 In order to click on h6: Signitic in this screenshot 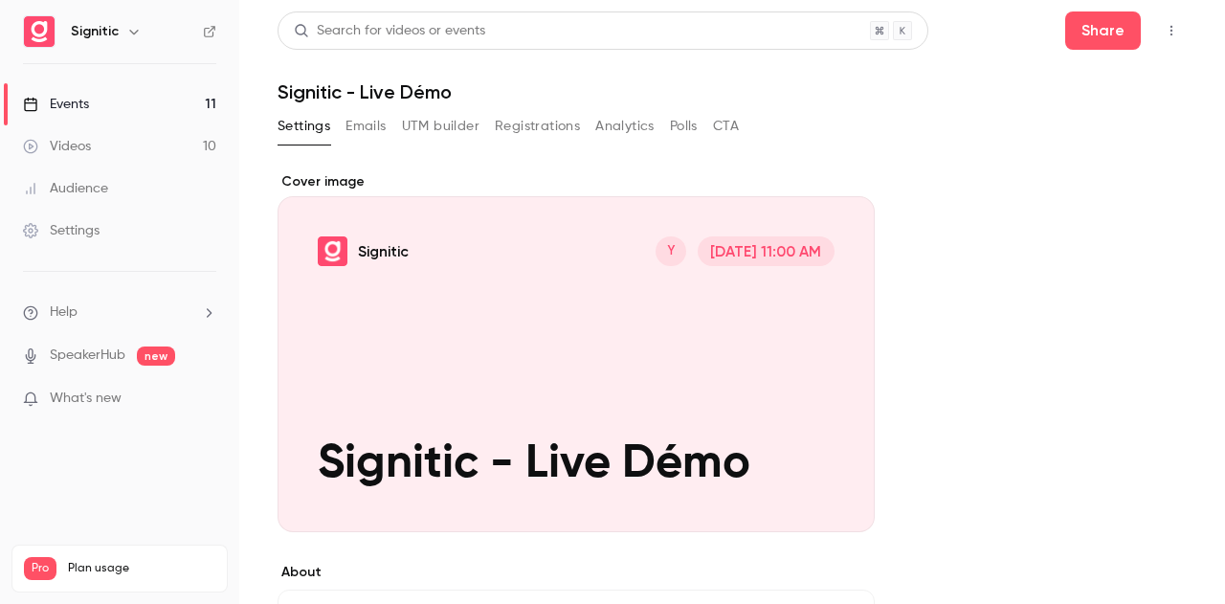, I will do `click(95, 32)`.